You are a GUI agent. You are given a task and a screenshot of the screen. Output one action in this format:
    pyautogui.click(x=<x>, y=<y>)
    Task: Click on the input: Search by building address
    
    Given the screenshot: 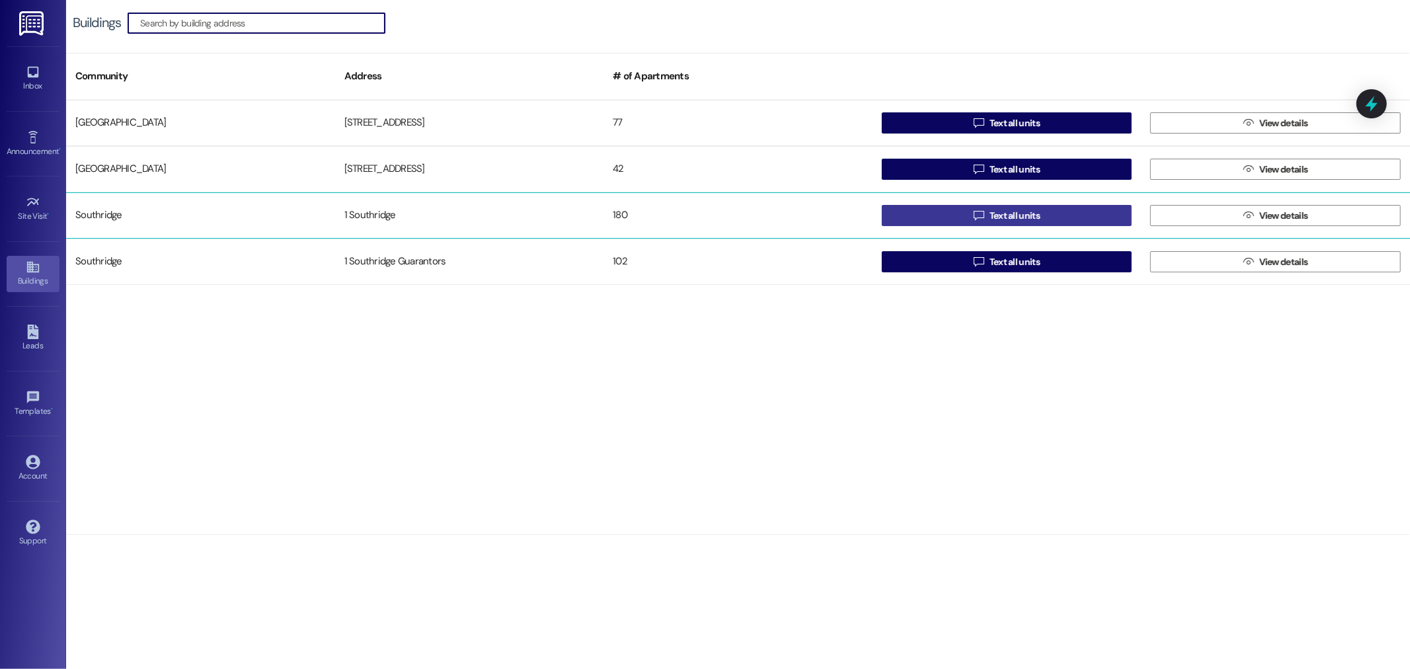 What is the action you would take?
    pyautogui.click(x=262, y=23)
    